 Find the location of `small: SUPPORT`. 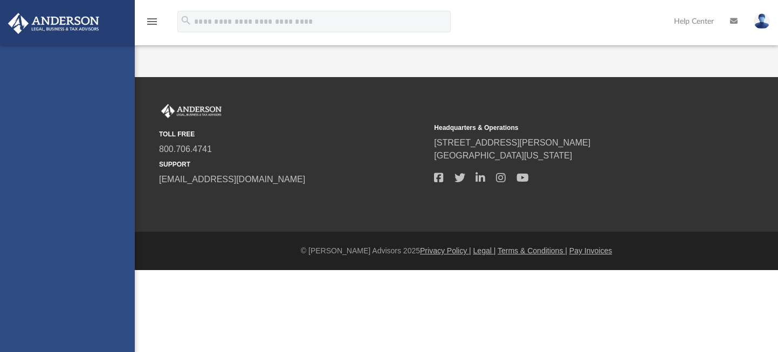

small: SUPPORT is located at coordinates (293, 164).